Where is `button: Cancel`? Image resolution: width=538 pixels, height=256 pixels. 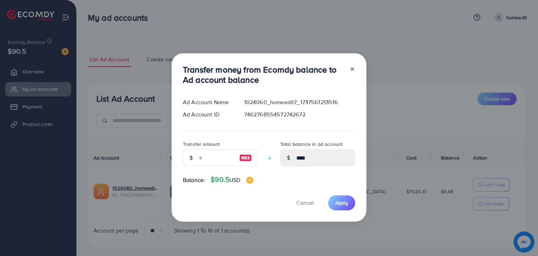 button: Cancel is located at coordinates (305, 202).